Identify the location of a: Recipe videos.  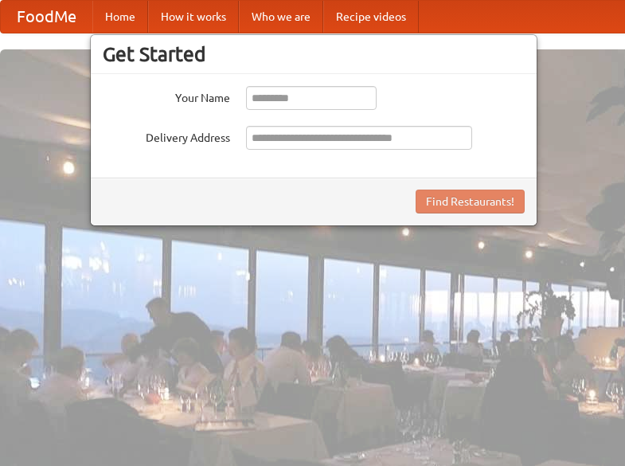
(371, 17).